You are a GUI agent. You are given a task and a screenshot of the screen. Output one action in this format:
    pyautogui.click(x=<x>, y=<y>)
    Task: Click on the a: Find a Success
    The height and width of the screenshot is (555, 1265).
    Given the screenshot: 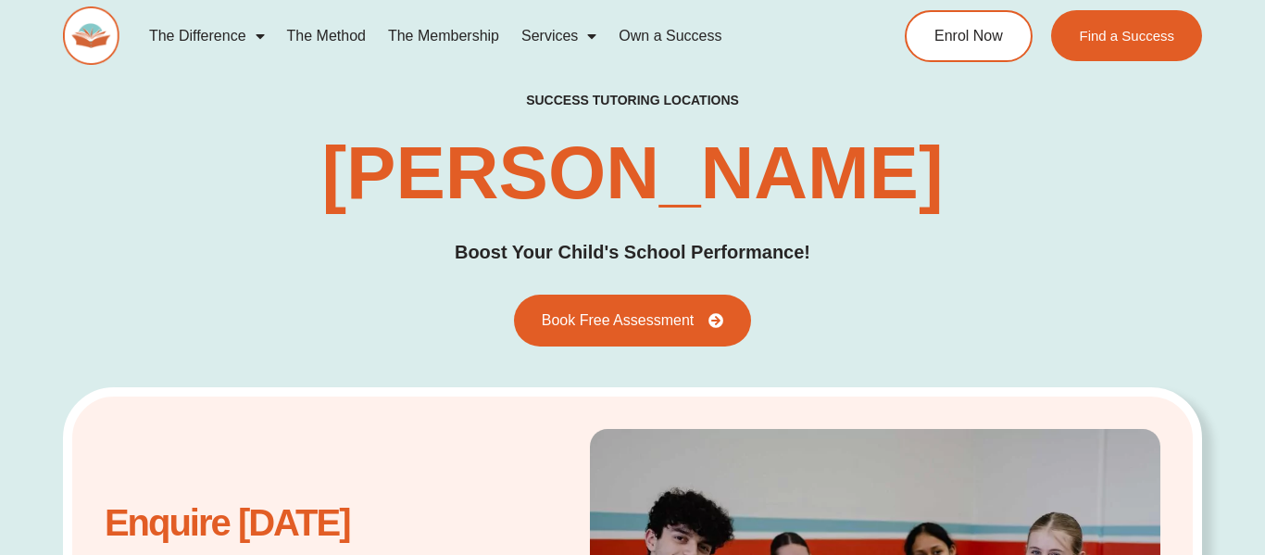 What is the action you would take?
    pyautogui.click(x=1126, y=35)
    